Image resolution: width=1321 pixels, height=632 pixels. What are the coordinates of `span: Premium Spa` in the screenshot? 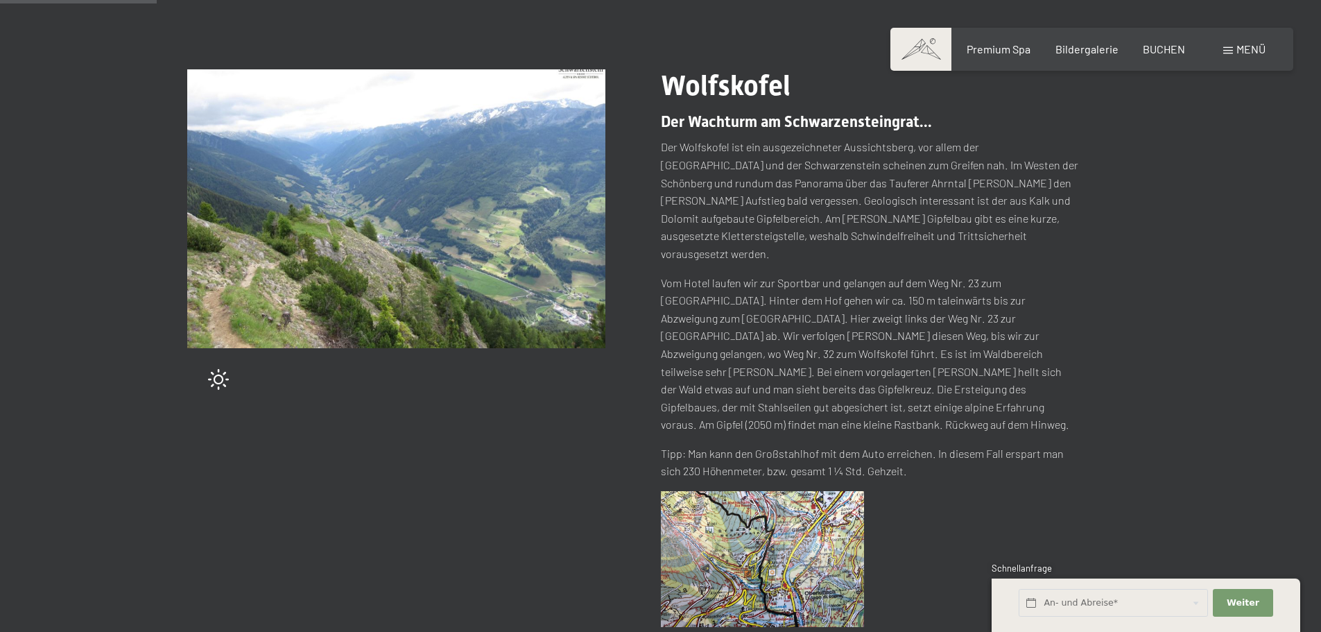 It's located at (999, 49).